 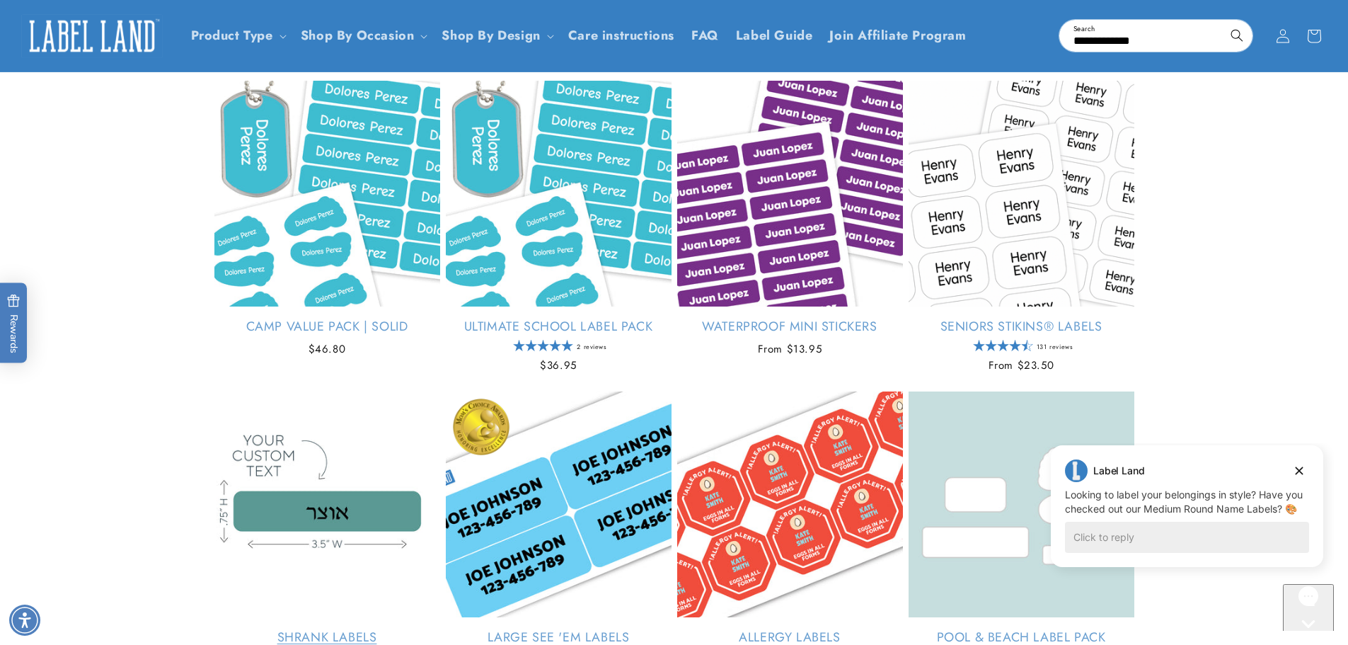 What do you see at coordinates (92, 35) in the screenshot?
I see `a: Label Land` at bounding box center [92, 35].